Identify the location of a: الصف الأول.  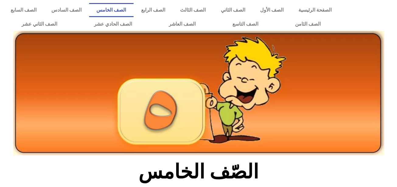
(272, 10).